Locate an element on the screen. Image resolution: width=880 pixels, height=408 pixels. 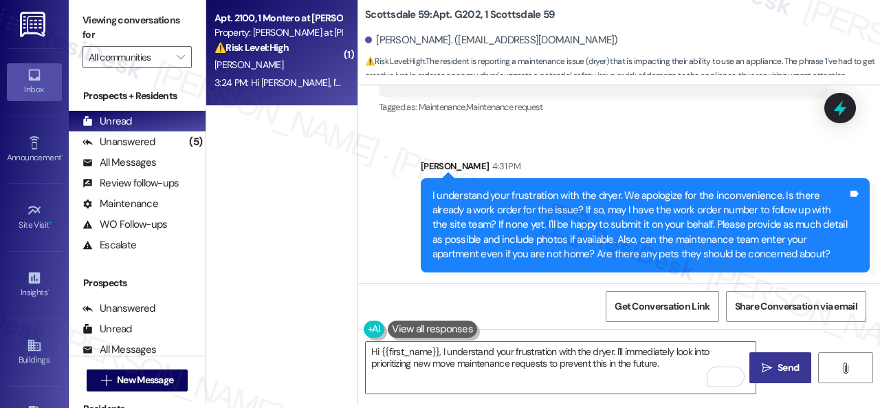
div: Tagged as: is located at coordinates (603, 107).